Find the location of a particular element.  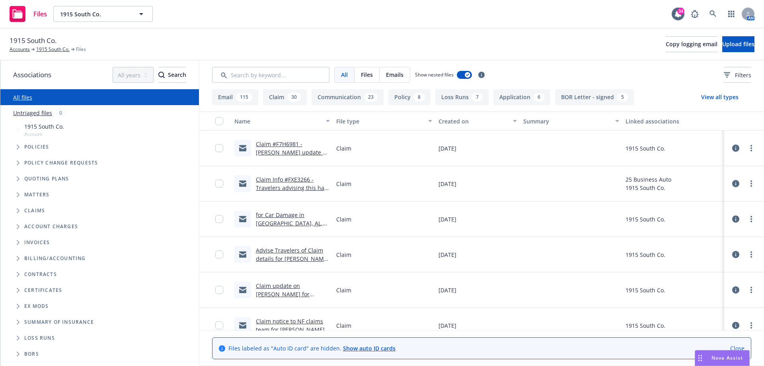

a: Report a Bug is located at coordinates (695, 14).